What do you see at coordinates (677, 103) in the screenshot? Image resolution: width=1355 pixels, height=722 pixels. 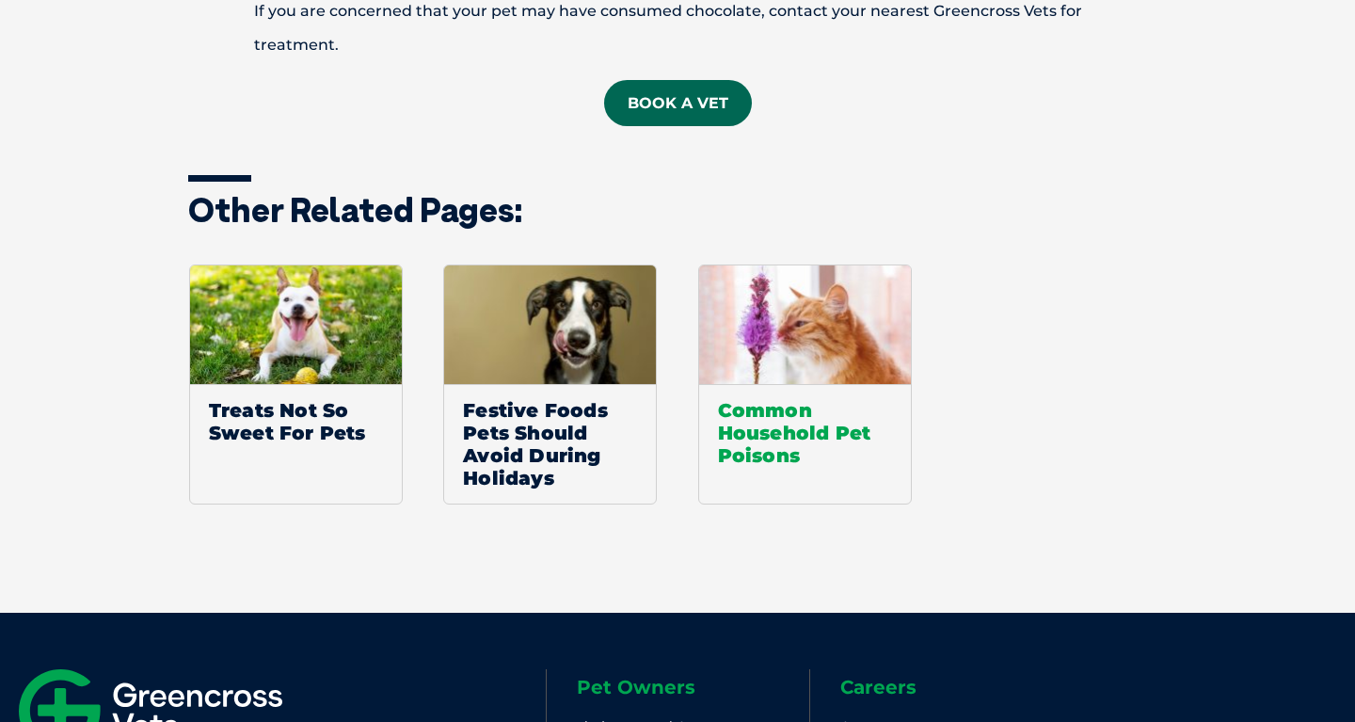 I see `a: Book a vet` at bounding box center [677, 103].